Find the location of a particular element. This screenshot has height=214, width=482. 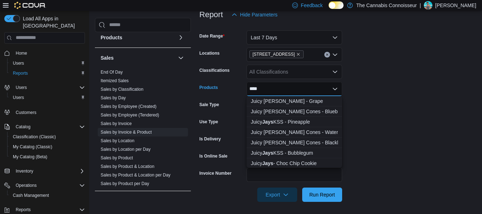

a: Sales by Day is located at coordinates (113, 98).